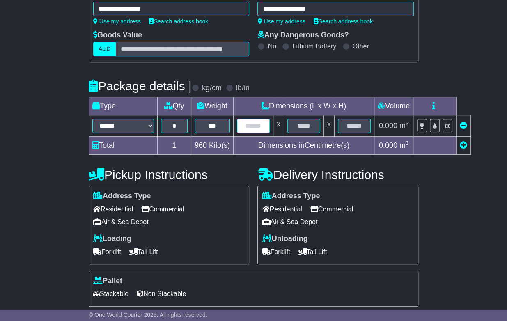  I want to click on label: Other, so click(361, 46).